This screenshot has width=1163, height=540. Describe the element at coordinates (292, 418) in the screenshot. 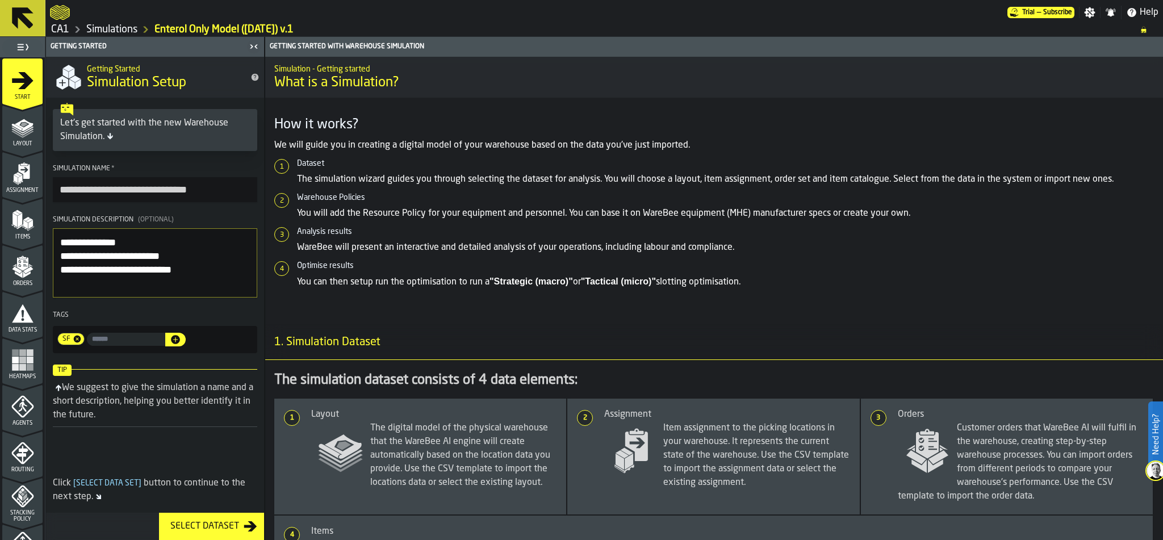

I see `span: 1` at that location.